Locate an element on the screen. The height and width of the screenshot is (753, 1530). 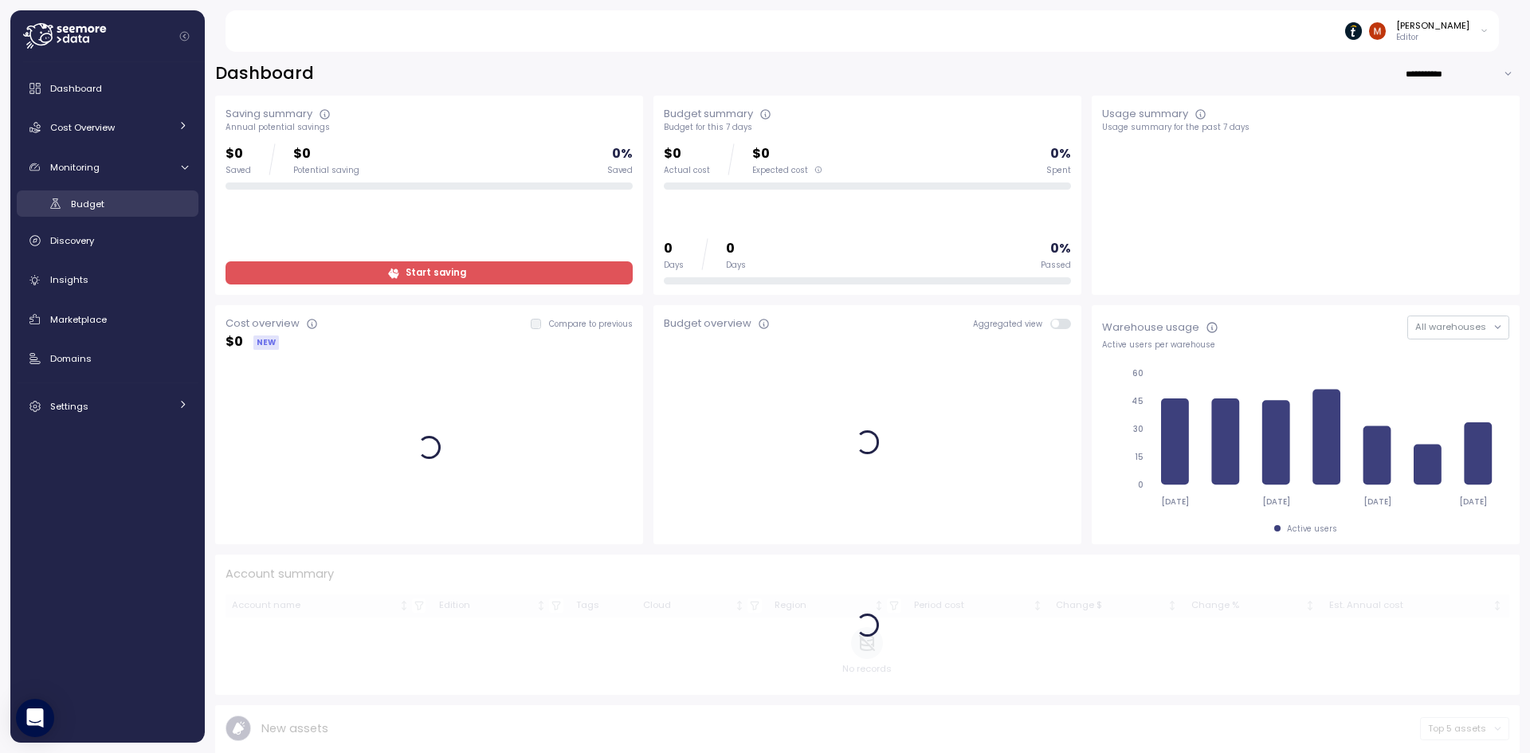
div: Cost overview is located at coordinates (262, 323).